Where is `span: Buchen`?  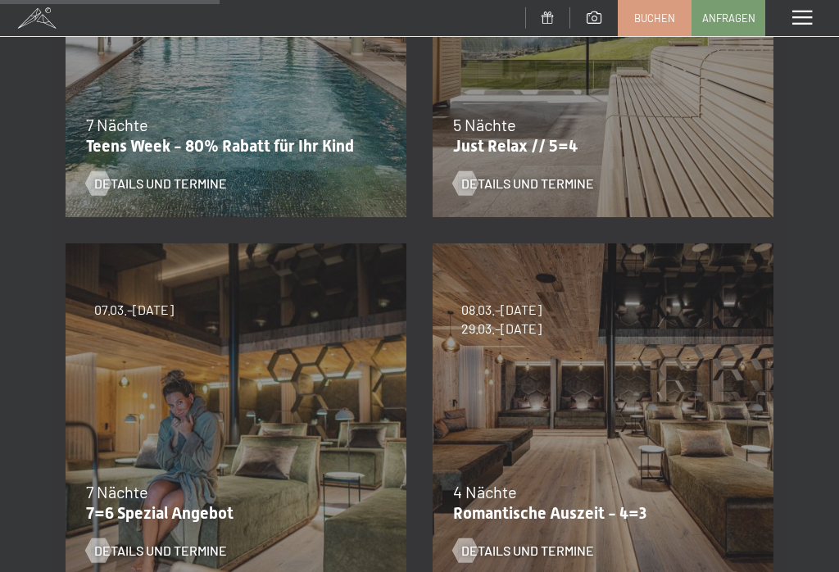
span: Buchen is located at coordinates (654, 18).